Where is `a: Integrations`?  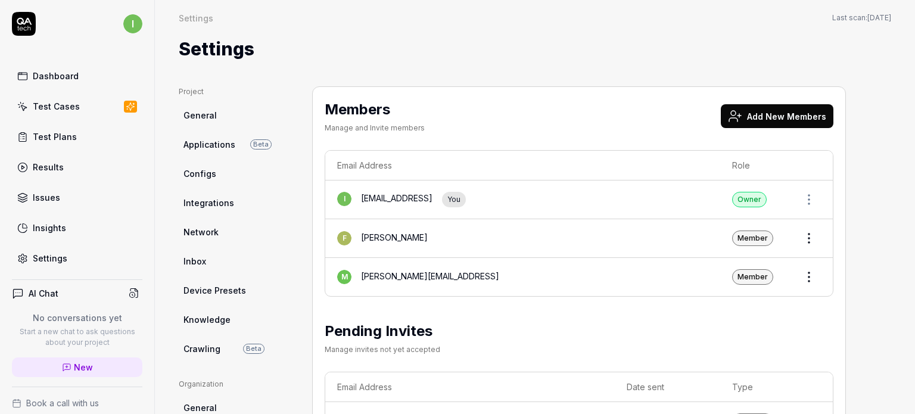
a: Integrations is located at coordinates (236, 203).